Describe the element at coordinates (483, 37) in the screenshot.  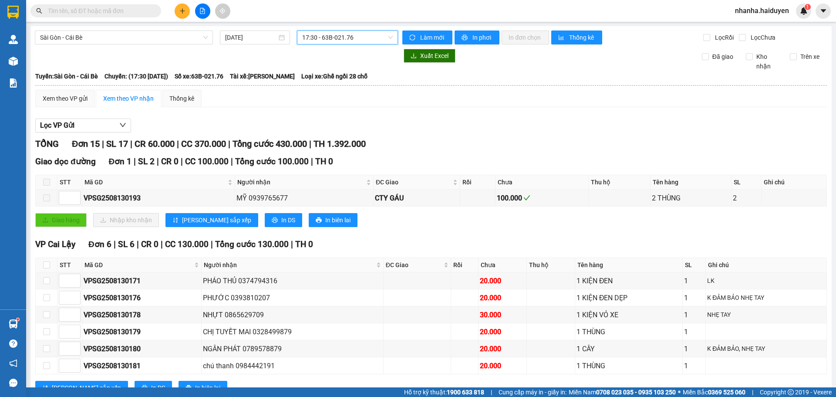
I see `span: In phơi` at that location.